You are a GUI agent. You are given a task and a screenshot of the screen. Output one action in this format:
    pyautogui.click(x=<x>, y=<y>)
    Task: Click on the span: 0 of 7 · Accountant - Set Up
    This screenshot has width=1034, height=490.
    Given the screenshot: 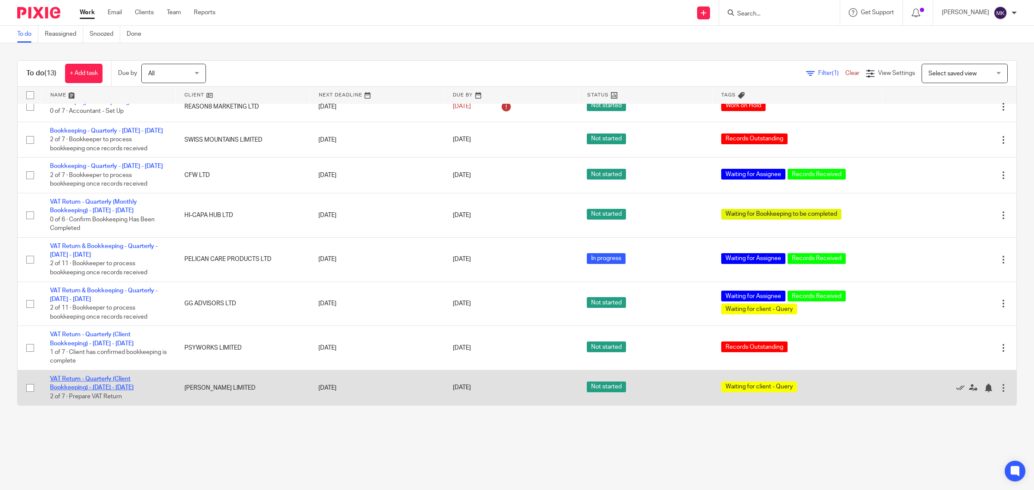 What is the action you would take?
    pyautogui.click(x=87, y=111)
    